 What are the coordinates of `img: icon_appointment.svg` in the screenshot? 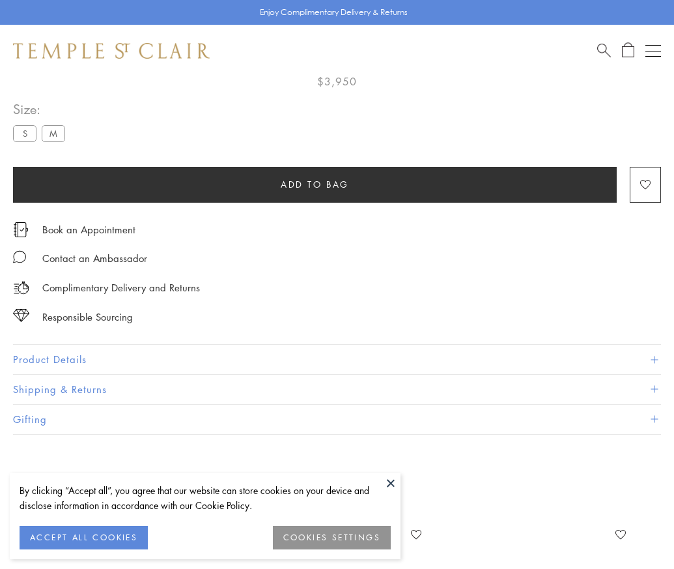 It's located at (21, 229).